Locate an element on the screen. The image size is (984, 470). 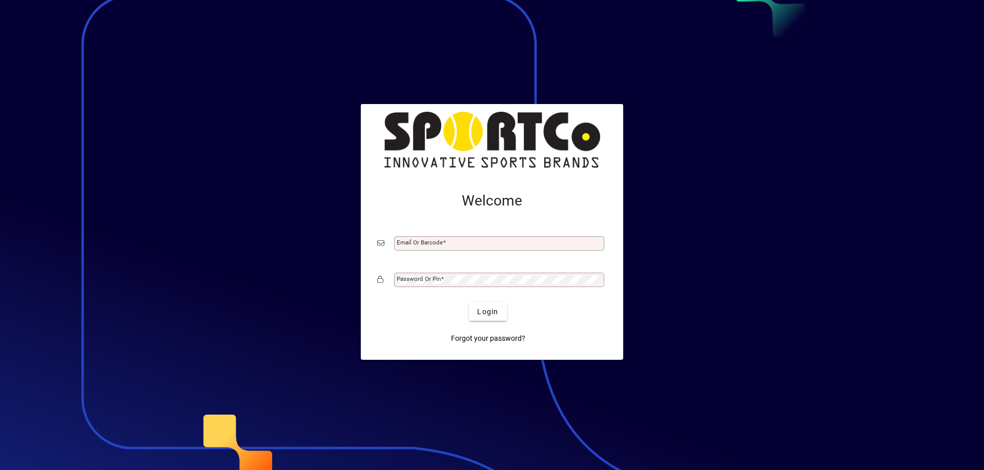
button: Login is located at coordinates (488, 312).